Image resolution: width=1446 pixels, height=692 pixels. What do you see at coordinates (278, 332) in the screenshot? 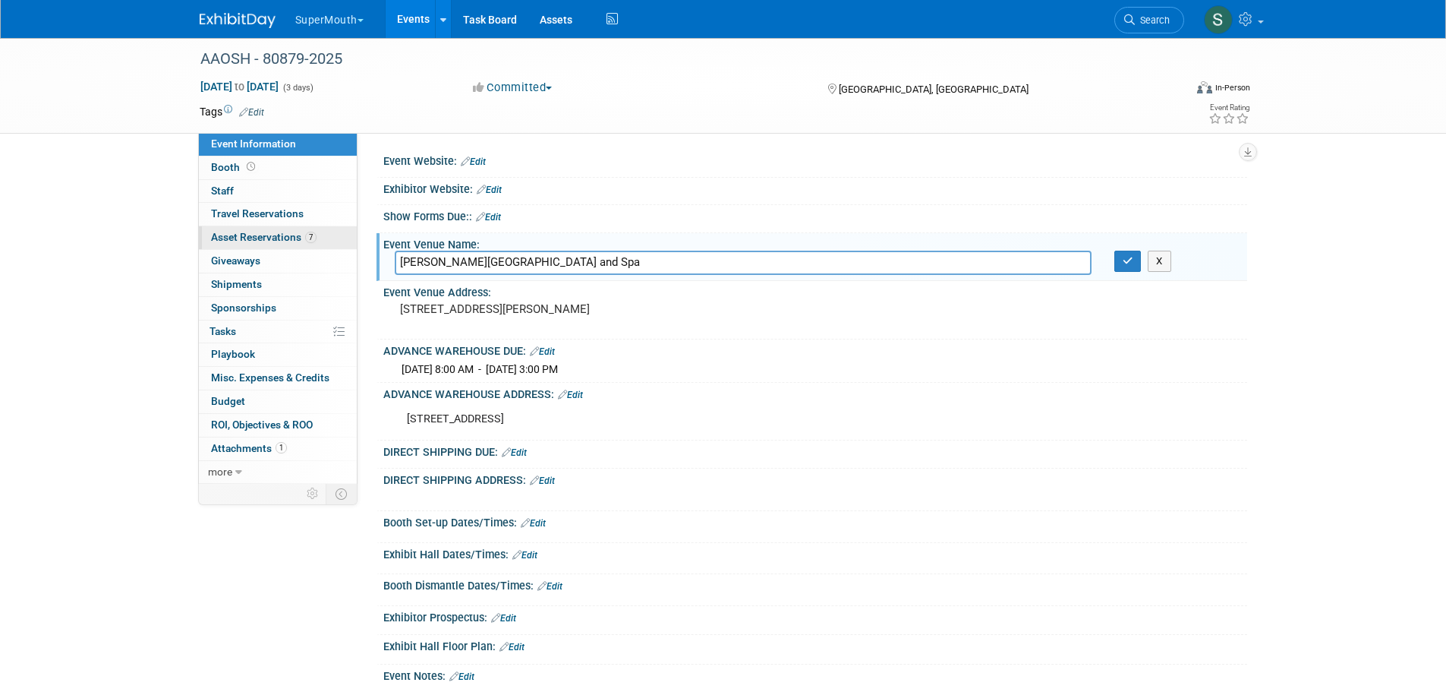
I see `a: Tasks` at bounding box center [278, 332].